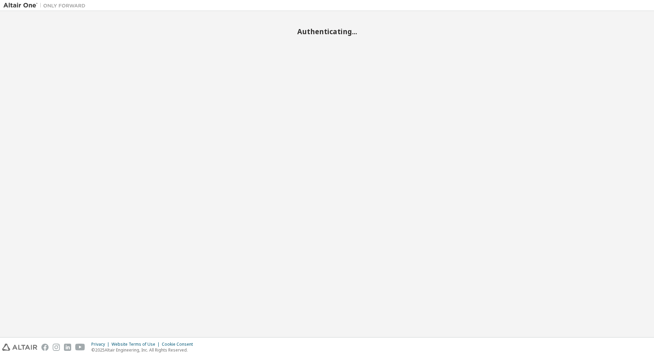 This screenshot has height=357, width=654. Describe the element at coordinates (45, 347) in the screenshot. I see `img: facebook.svg` at that location.